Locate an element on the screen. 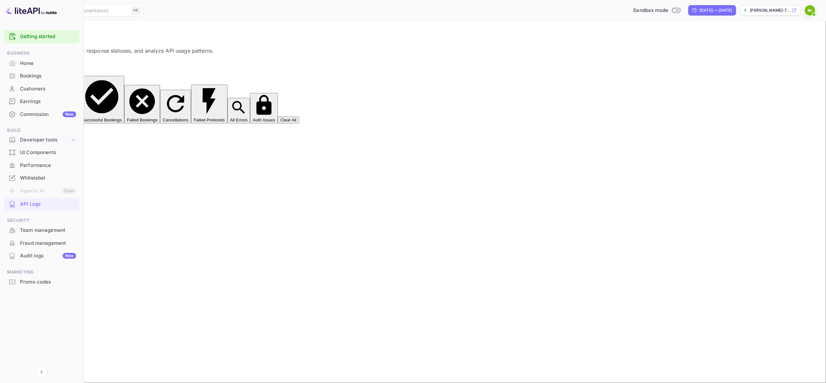 The height and width of the screenshot is (383, 826). span: Business is located at coordinates (42, 53).